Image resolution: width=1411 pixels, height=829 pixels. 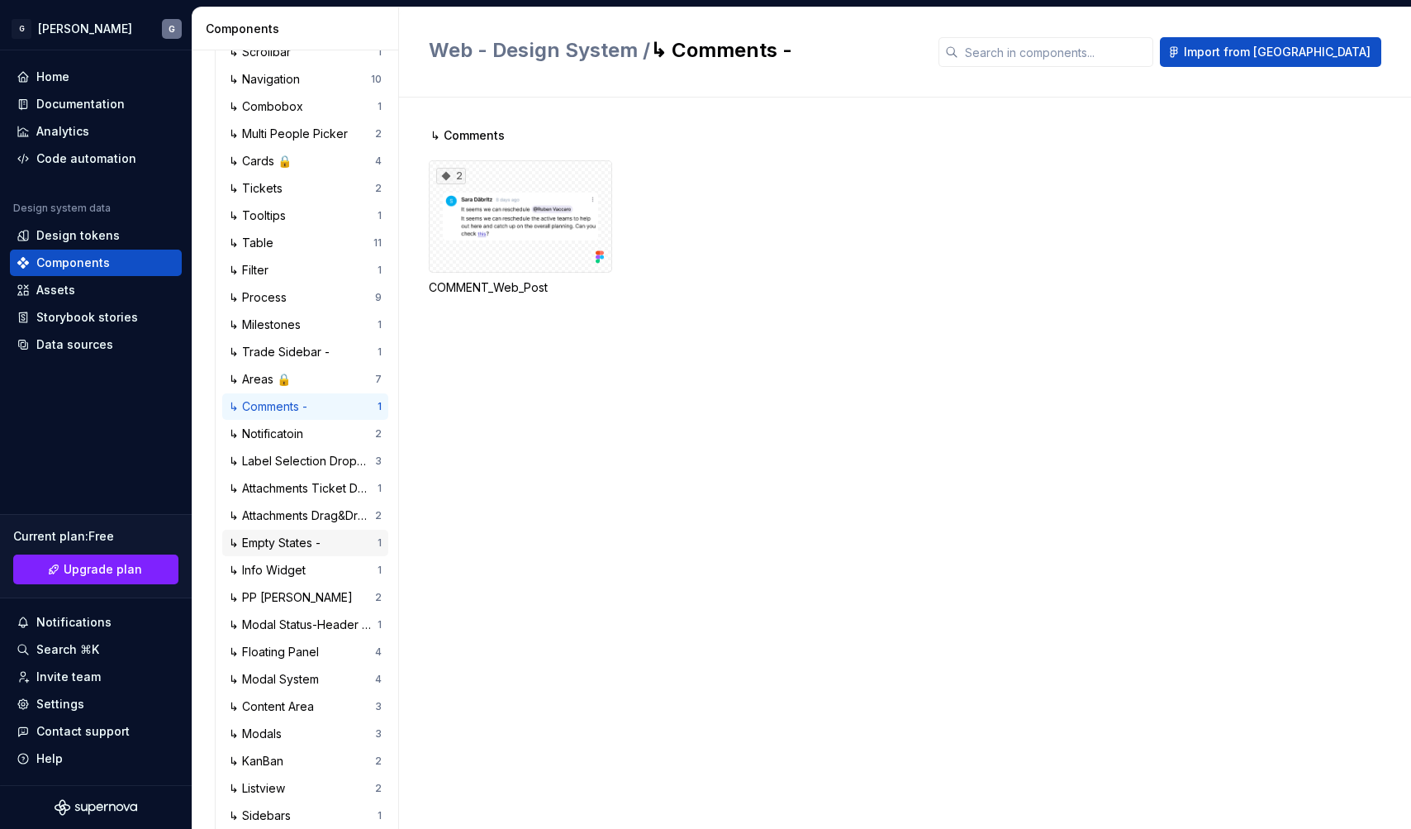 I want to click on a: ↳ Comments -1, so click(x=305, y=406).